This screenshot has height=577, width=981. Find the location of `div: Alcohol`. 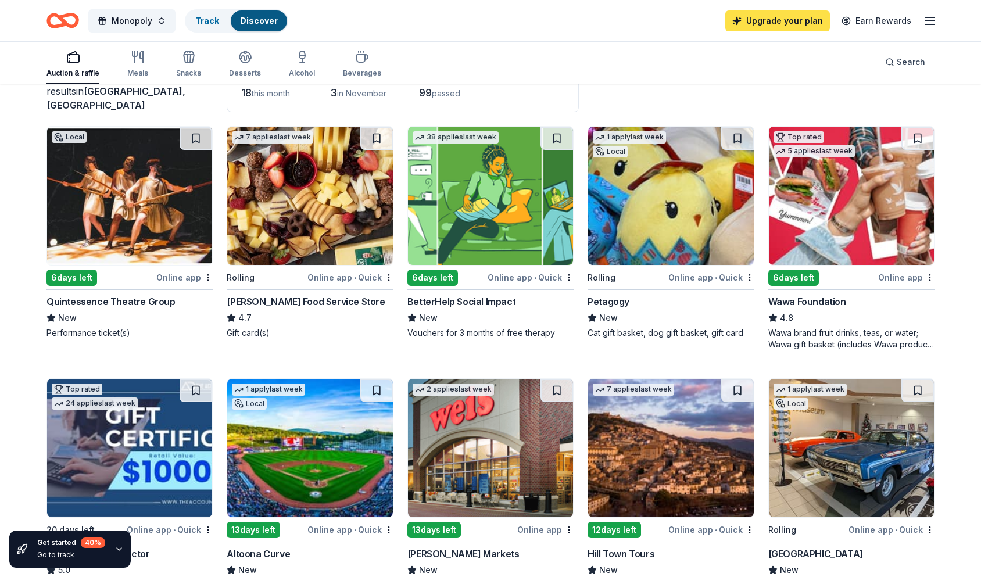

div: Alcohol is located at coordinates (302, 73).